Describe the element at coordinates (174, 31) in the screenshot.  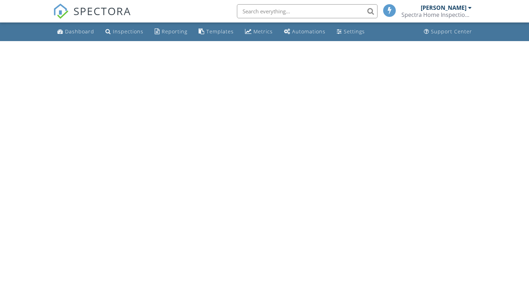
I see `div: Reporting` at that location.